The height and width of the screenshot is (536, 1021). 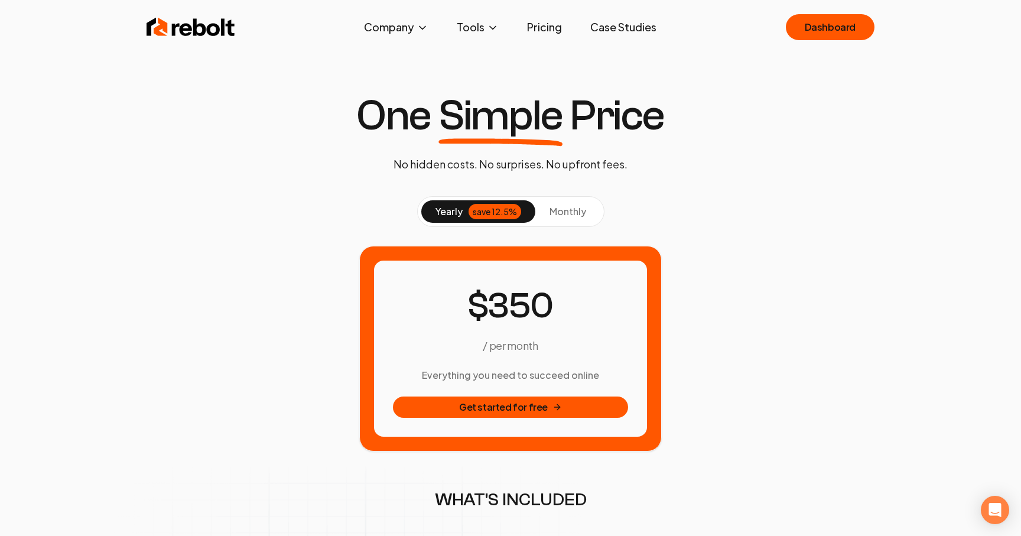 What do you see at coordinates (501, 116) in the screenshot?
I see `span: Simple` at bounding box center [501, 116].